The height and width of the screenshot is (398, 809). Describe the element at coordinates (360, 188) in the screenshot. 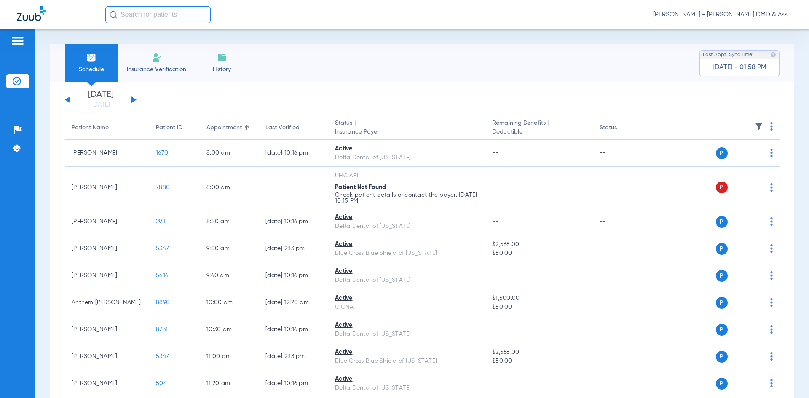

I see `span: Patient Not Found` at that location.